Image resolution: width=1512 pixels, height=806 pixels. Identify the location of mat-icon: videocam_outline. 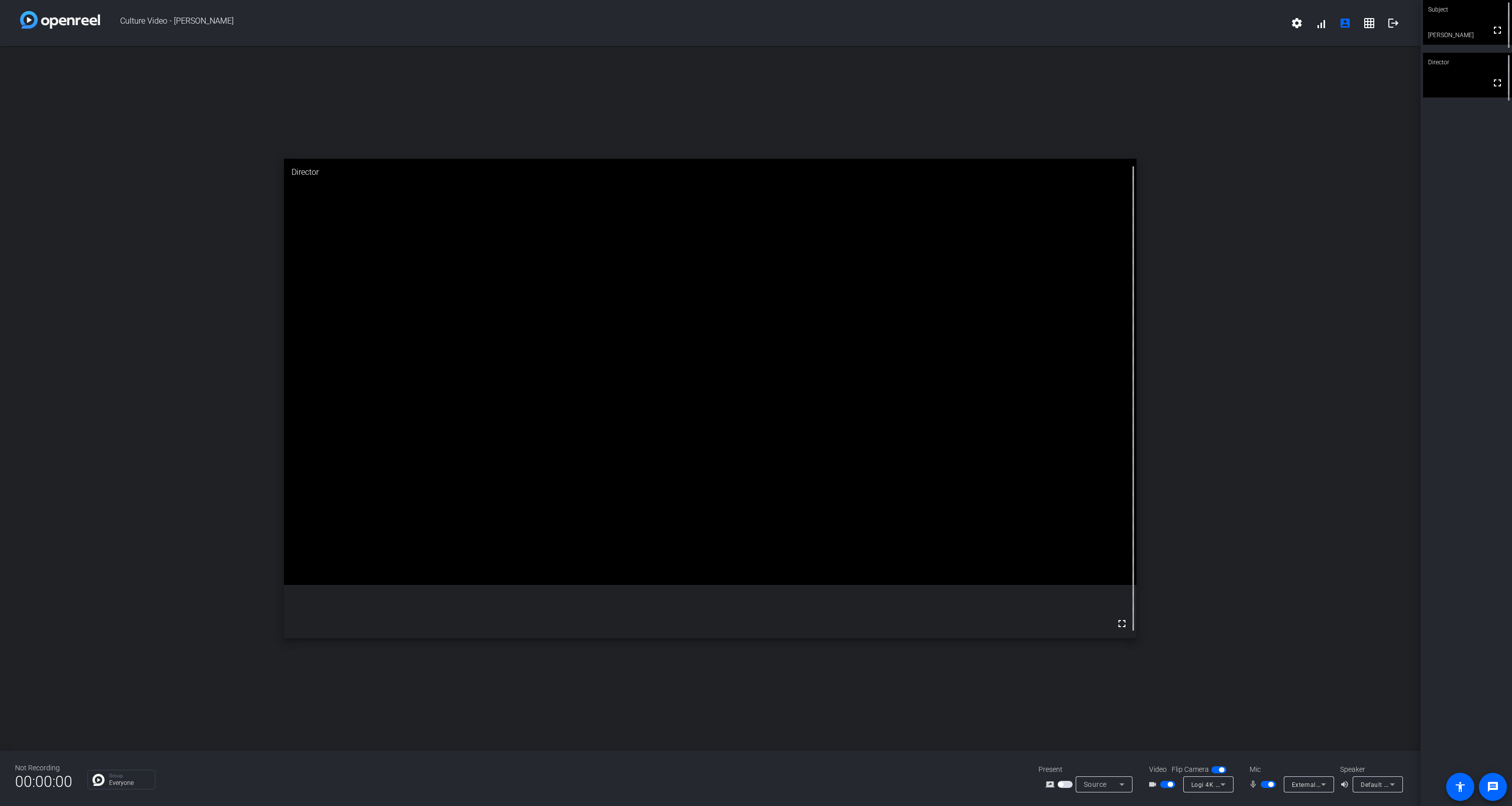
(1154, 784).